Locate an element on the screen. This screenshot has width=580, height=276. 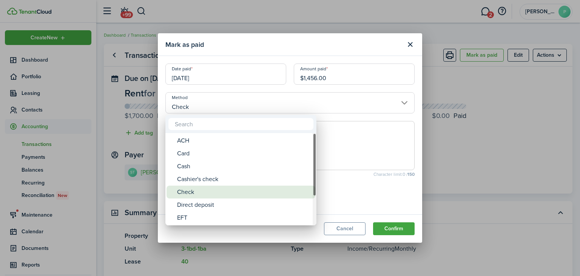
div: EFT is located at coordinates (244, 217).